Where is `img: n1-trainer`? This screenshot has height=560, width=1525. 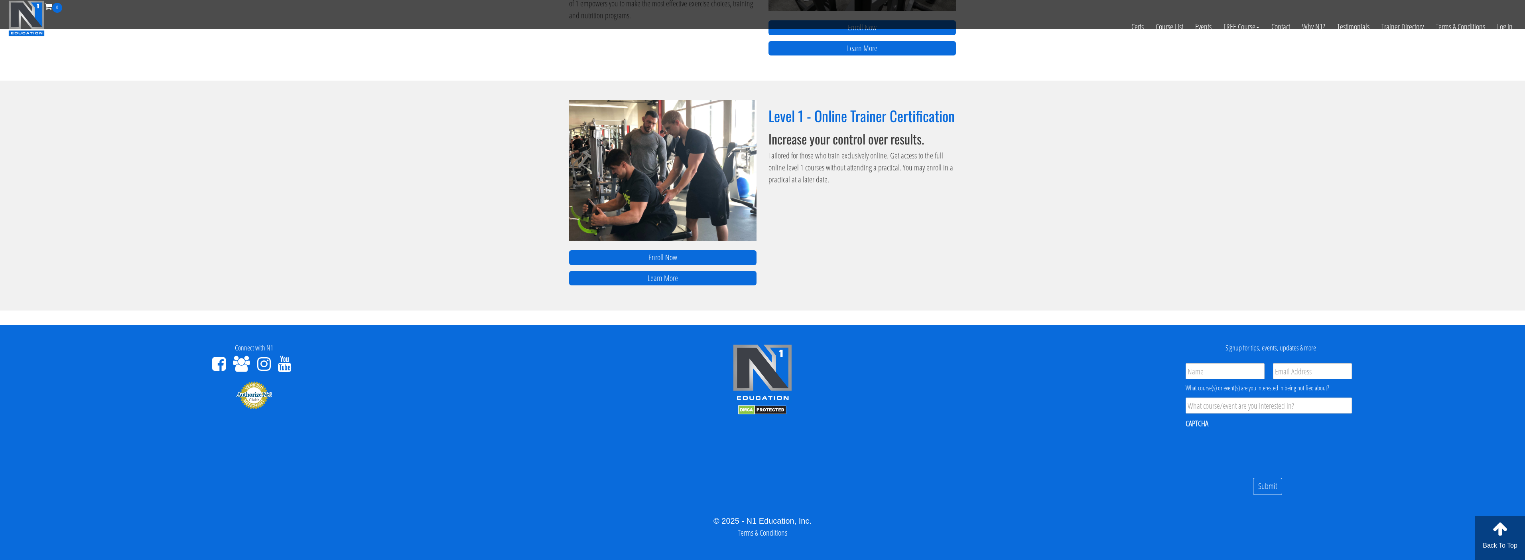
img: n1-trainer is located at coordinates (663, 170).